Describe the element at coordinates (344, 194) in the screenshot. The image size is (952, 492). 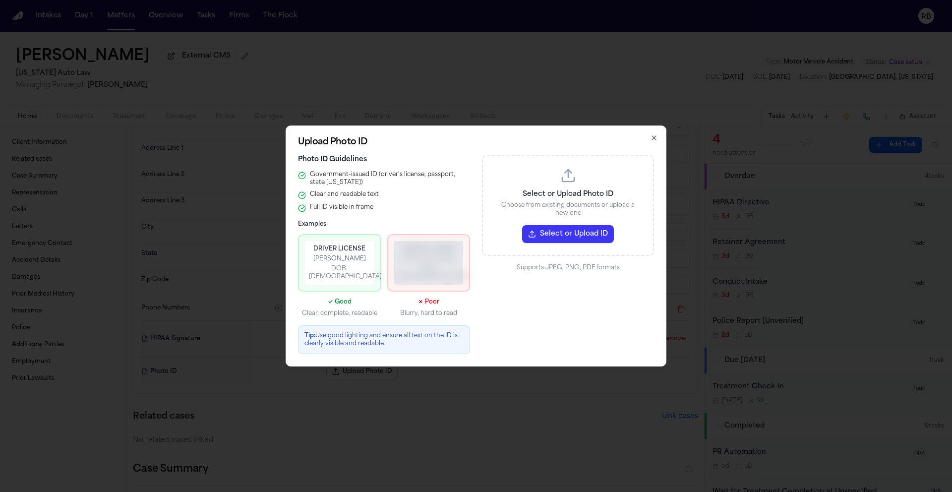
I see `span: Clear and readable text` at that location.